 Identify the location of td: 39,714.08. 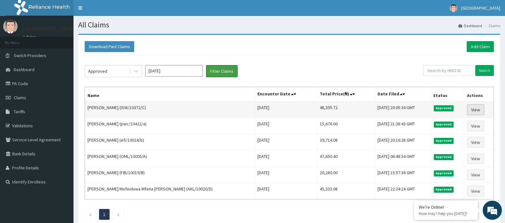
(345, 142).